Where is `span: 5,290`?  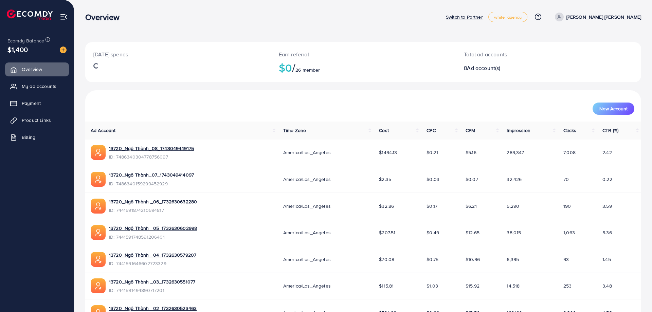
span: 5,290 is located at coordinates (513, 206).